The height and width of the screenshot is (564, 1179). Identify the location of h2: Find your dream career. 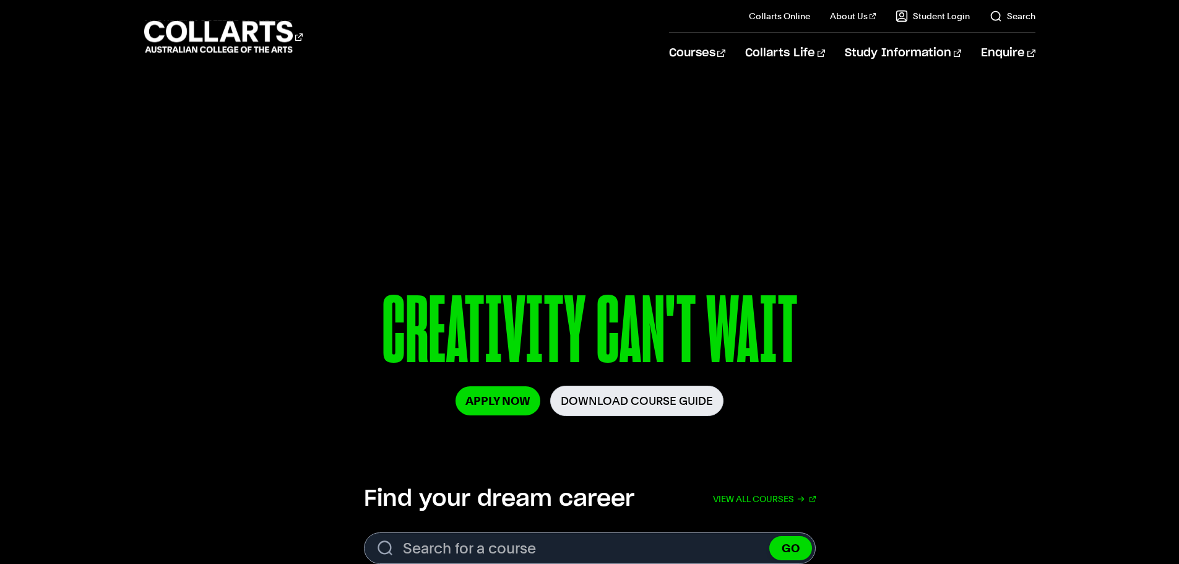
(499, 499).